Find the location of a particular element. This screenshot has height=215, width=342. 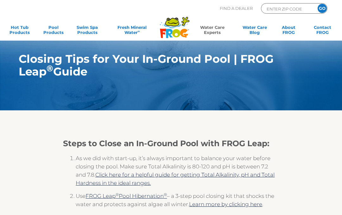

p: Find A Dealer is located at coordinates (237, 8).